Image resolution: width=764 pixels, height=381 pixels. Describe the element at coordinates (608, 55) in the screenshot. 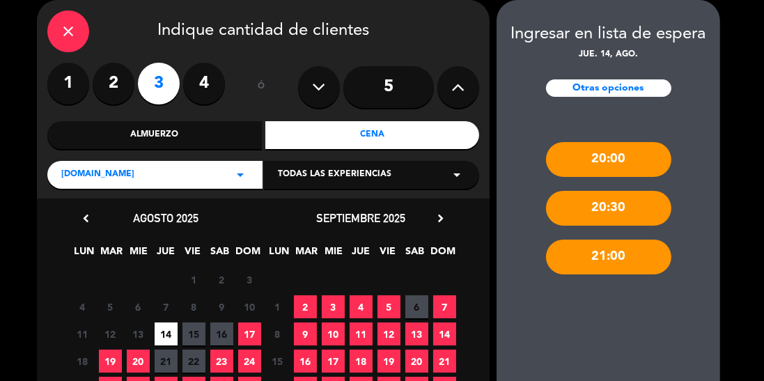

I see `div: jue. 14, ago.` at that location.